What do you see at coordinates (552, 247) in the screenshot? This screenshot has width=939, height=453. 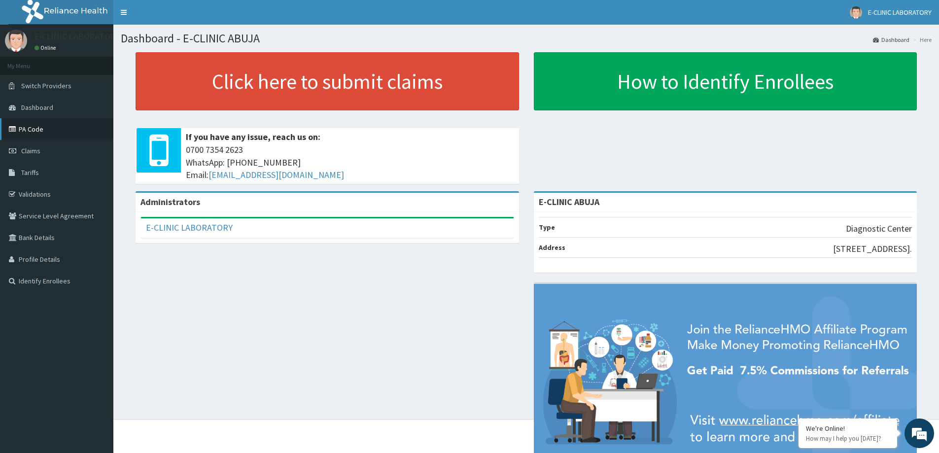 I see `b: Address` at bounding box center [552, 247].